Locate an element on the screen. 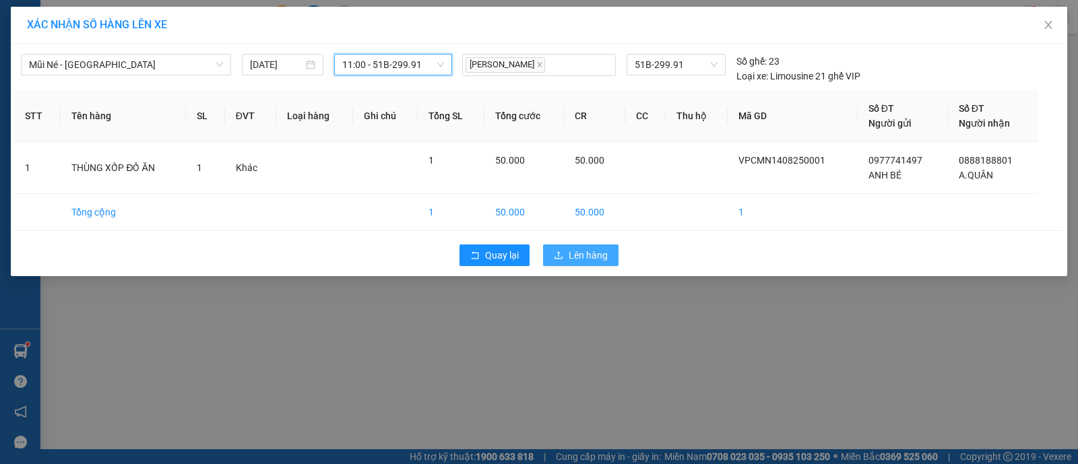 Image resolution: width=1078 pixels, height=464 pixels. span: environment is located at coordinates (11, 95).